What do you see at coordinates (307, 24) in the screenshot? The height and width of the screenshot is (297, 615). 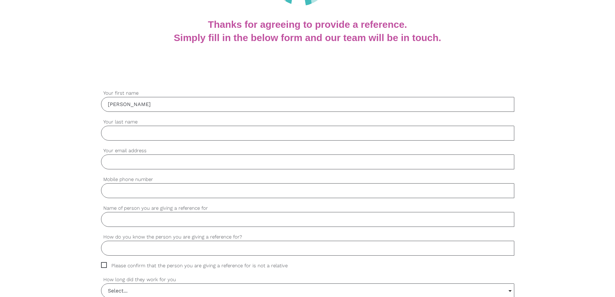 I see `b: Thanks for agreeing to provide a reference.` at bounding box center [307, 24].